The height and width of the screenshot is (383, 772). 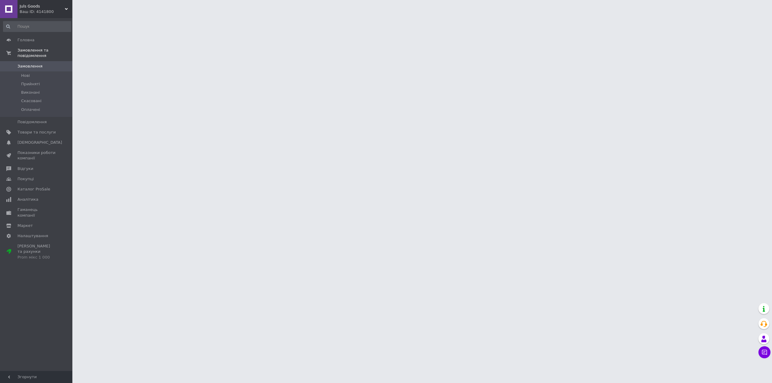 What do you see at coordinates (32, 122) in the screenshot?
I see `span: Повідомлення` at bounding box center [32, 122].